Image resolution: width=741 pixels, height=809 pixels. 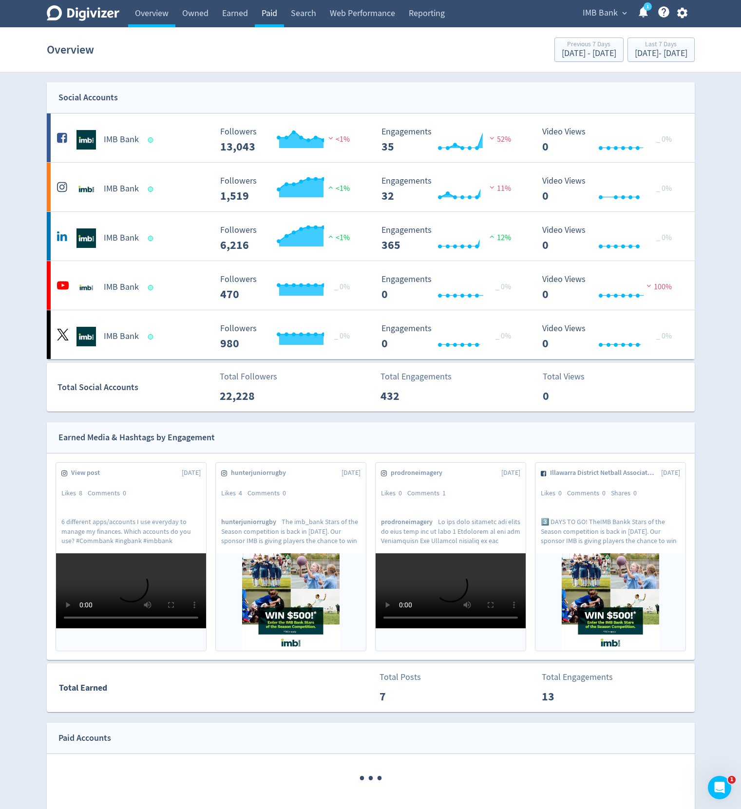 What do you see at coordinates (240, 493) in the screenshot?
I see `span: 4` at bounding box center [240, 493].